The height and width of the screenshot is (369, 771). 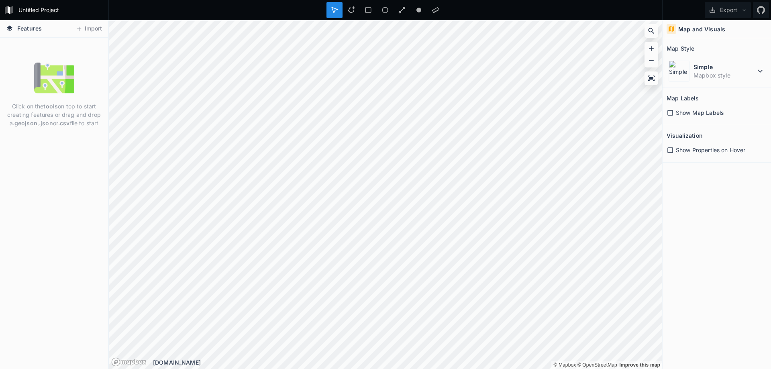 I want to click on h4: Map and Visuals, so click(x=702, y=29).